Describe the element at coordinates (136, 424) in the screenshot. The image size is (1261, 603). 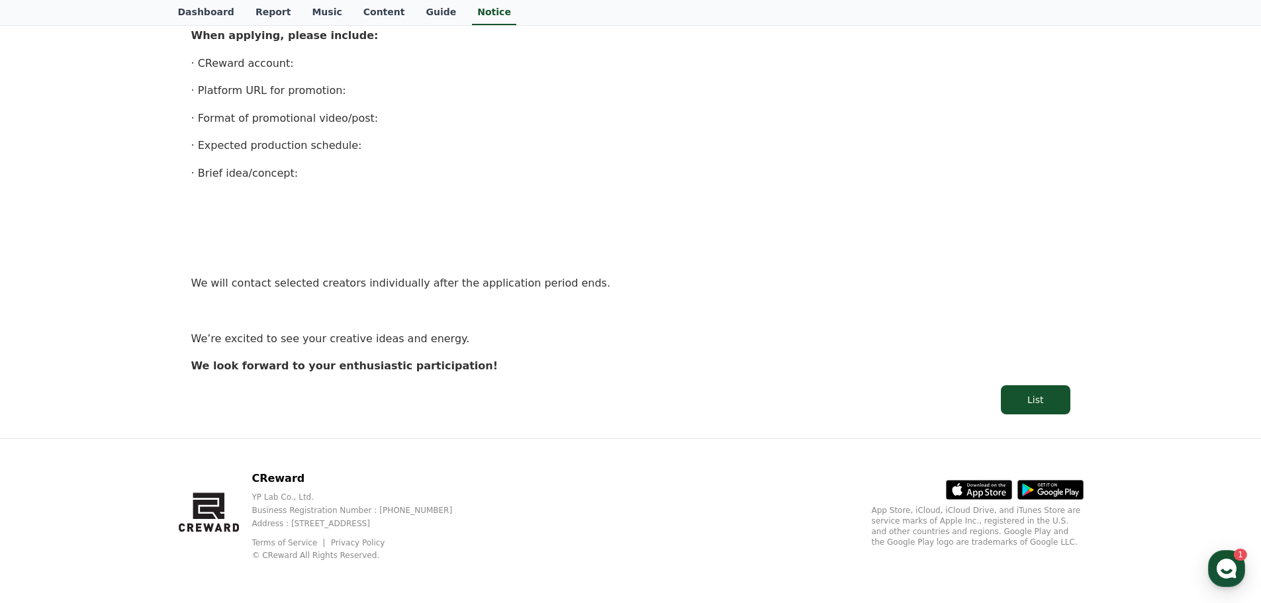
I see `span: 1` at that location.